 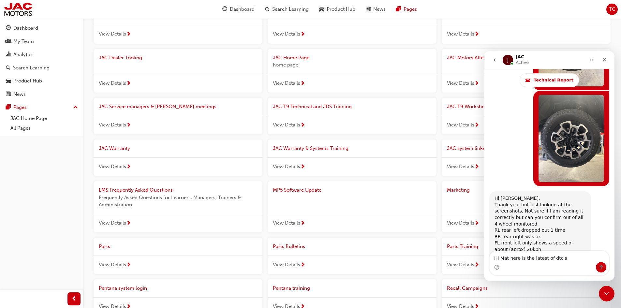 What do you see at coordinates (28, 81) in the screenshot?
I see `div: Product Hub` at bounding box center [28, 81].